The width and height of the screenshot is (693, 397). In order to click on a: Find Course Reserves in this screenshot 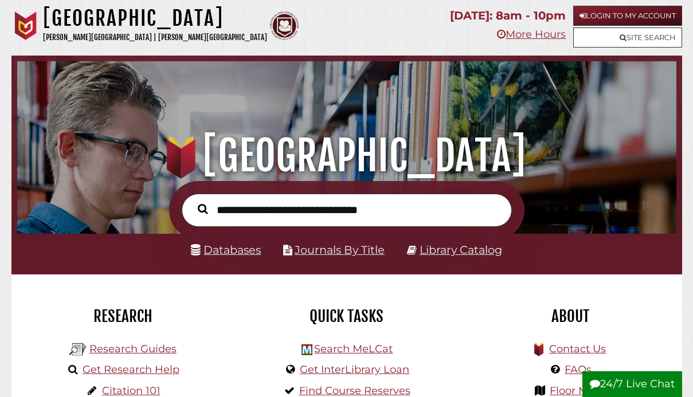, I will do `click(355, 391)`.